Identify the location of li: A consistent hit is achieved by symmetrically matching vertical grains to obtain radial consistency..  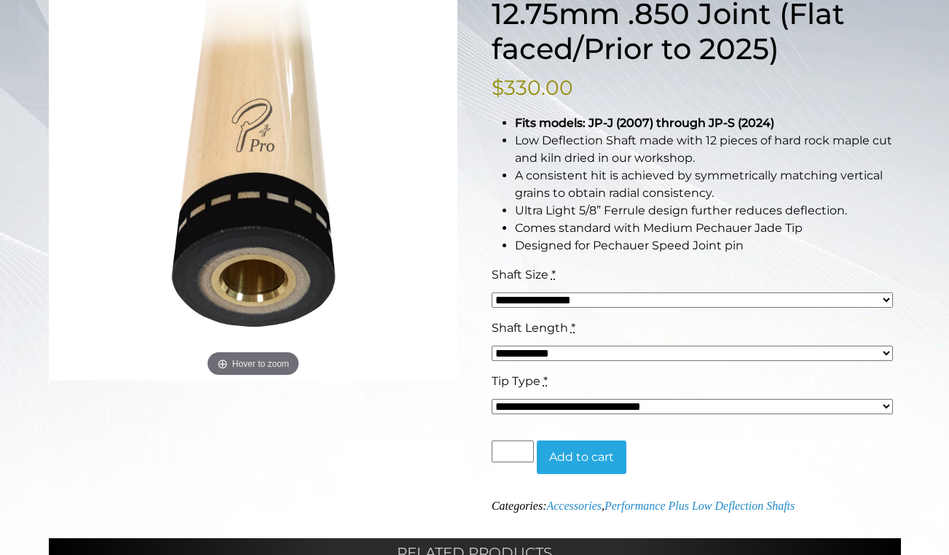
(708, 184).